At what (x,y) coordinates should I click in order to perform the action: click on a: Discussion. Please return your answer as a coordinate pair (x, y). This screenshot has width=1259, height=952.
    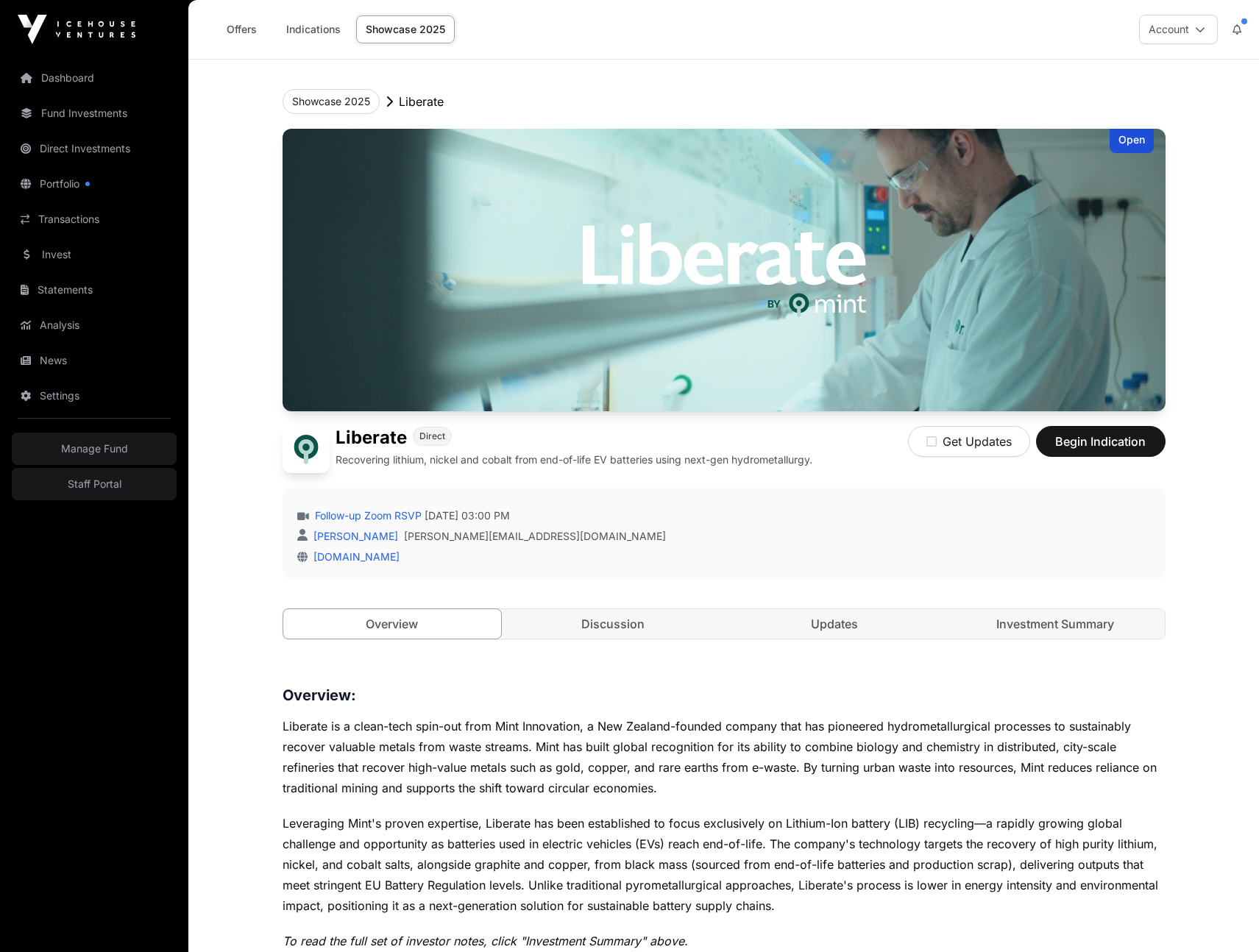
    Looking at the image, I should click on (613, 624).